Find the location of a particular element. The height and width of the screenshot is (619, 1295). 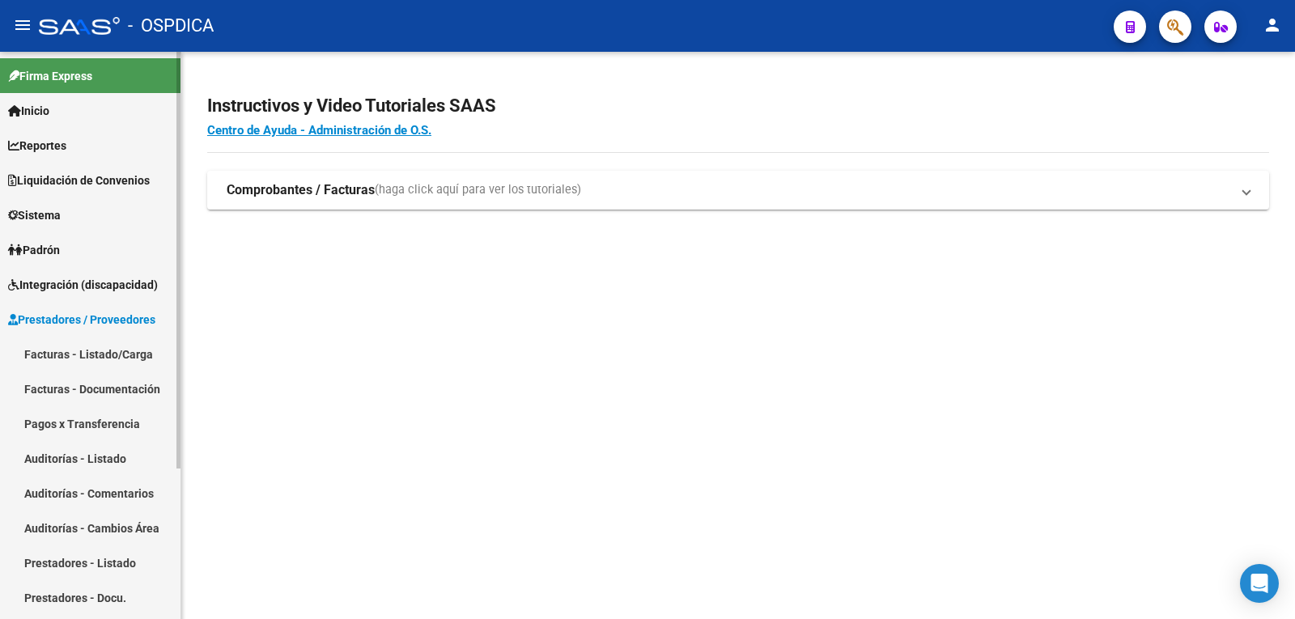

mat-icon: person is located at coordinates (1273, 25).